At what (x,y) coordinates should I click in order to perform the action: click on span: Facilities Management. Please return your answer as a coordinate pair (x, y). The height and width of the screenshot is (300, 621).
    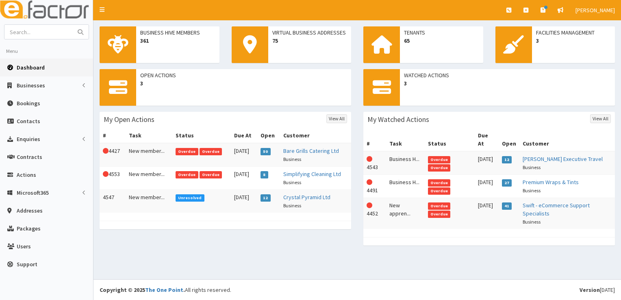
    Looking at the image, I should click on (573, 33).